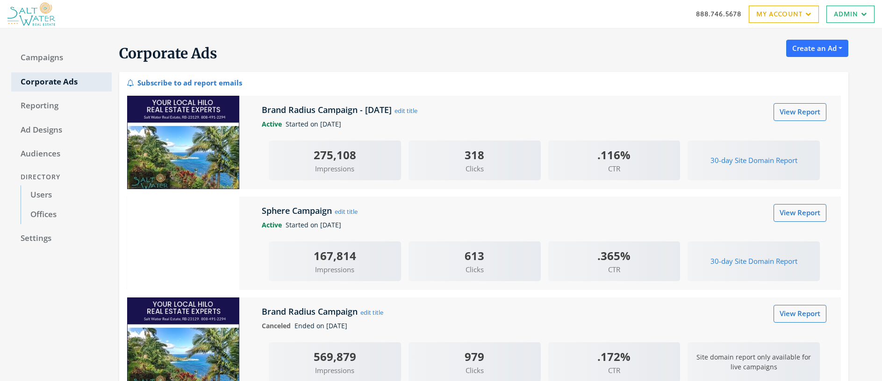 The width and height of the screenshot is (882, 381). I want to click on div: 613, so click(474, 256).